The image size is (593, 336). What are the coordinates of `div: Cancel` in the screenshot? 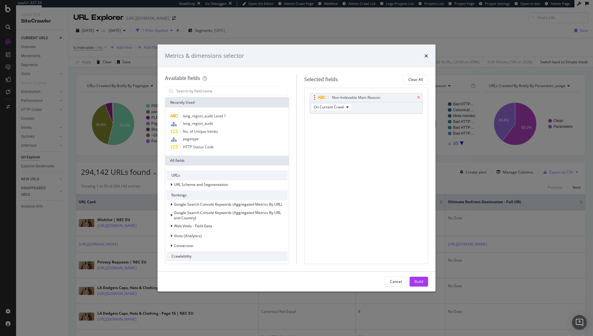 It's located at (396, 281).